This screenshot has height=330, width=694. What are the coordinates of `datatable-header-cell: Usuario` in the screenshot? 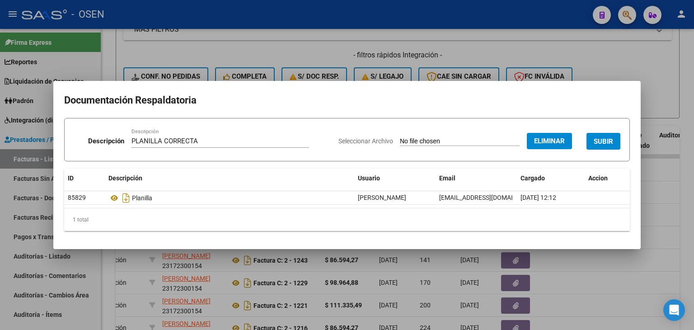 It's located at (395, 178).